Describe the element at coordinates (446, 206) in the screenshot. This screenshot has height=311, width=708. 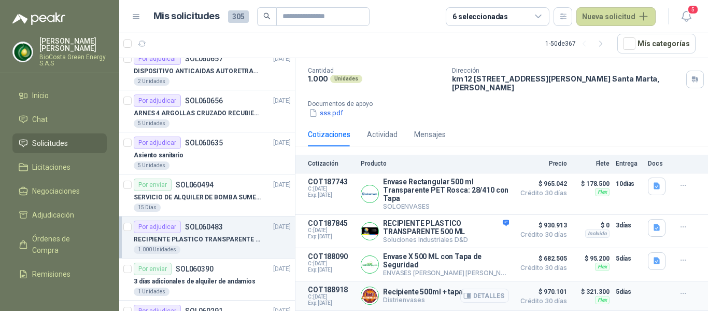
I see `p: SOLOENVASES` at that location.